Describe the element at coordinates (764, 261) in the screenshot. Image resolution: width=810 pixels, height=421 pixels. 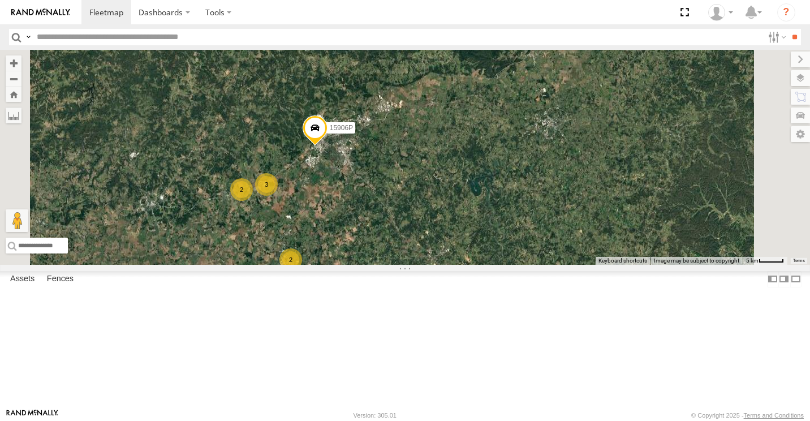
I see `button: Map Scale: 5 km per 41 pixels` at that location.